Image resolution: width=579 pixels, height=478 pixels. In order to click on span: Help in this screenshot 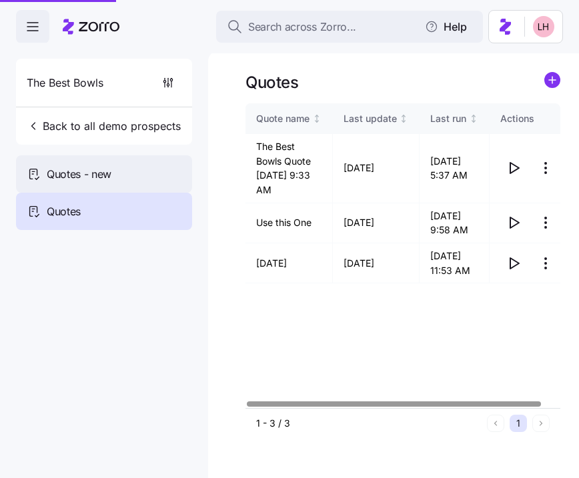, I will do `click(445, 27)`.